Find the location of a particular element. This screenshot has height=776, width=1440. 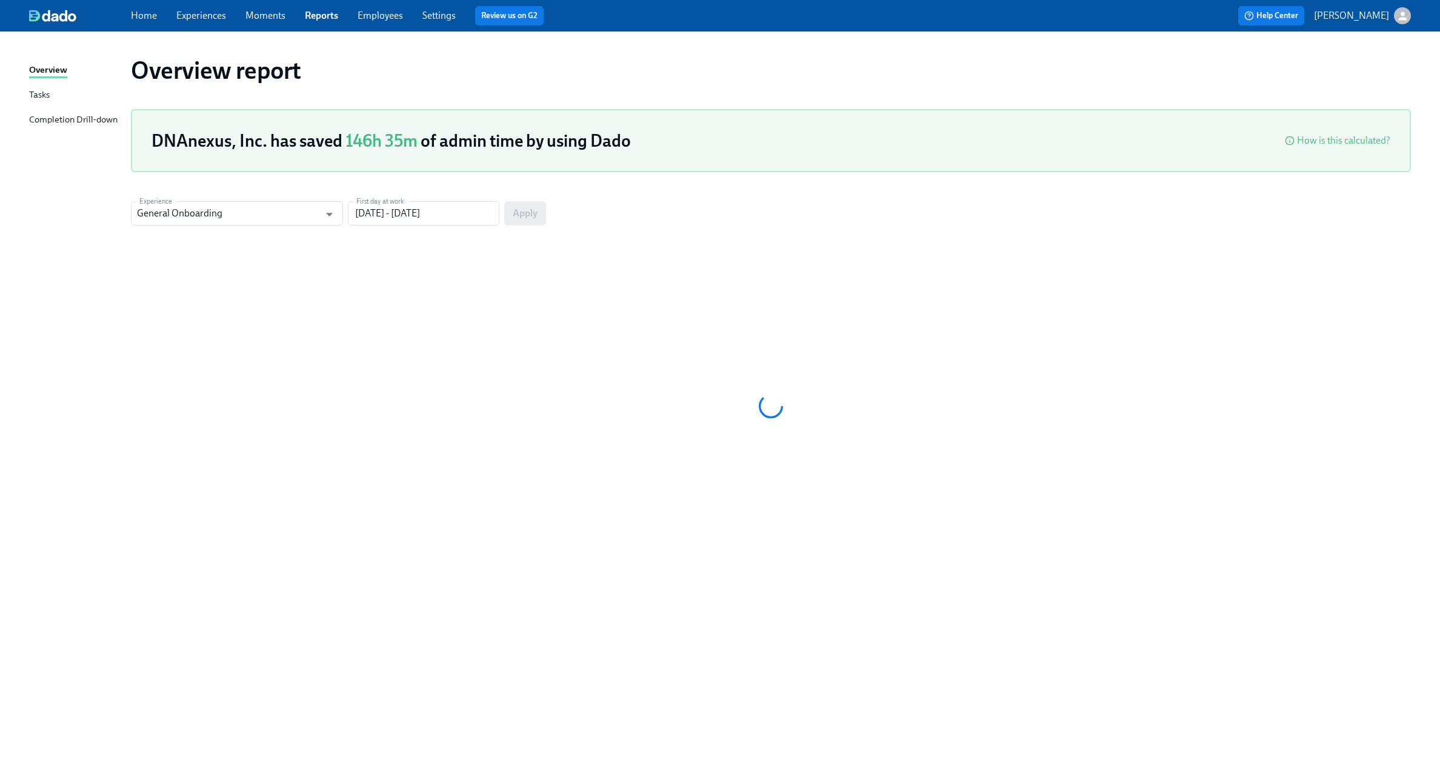

button: Review us on G2 is located at coordinates (509, 16).